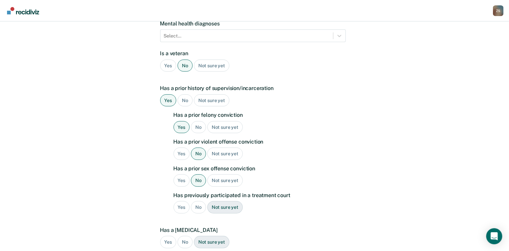 This screenshot has width=509, height=251. Describe the element at coordinates (253, 88) in the screenshot. I see `label: Has a prior history of supervision/incarceration` at that location.